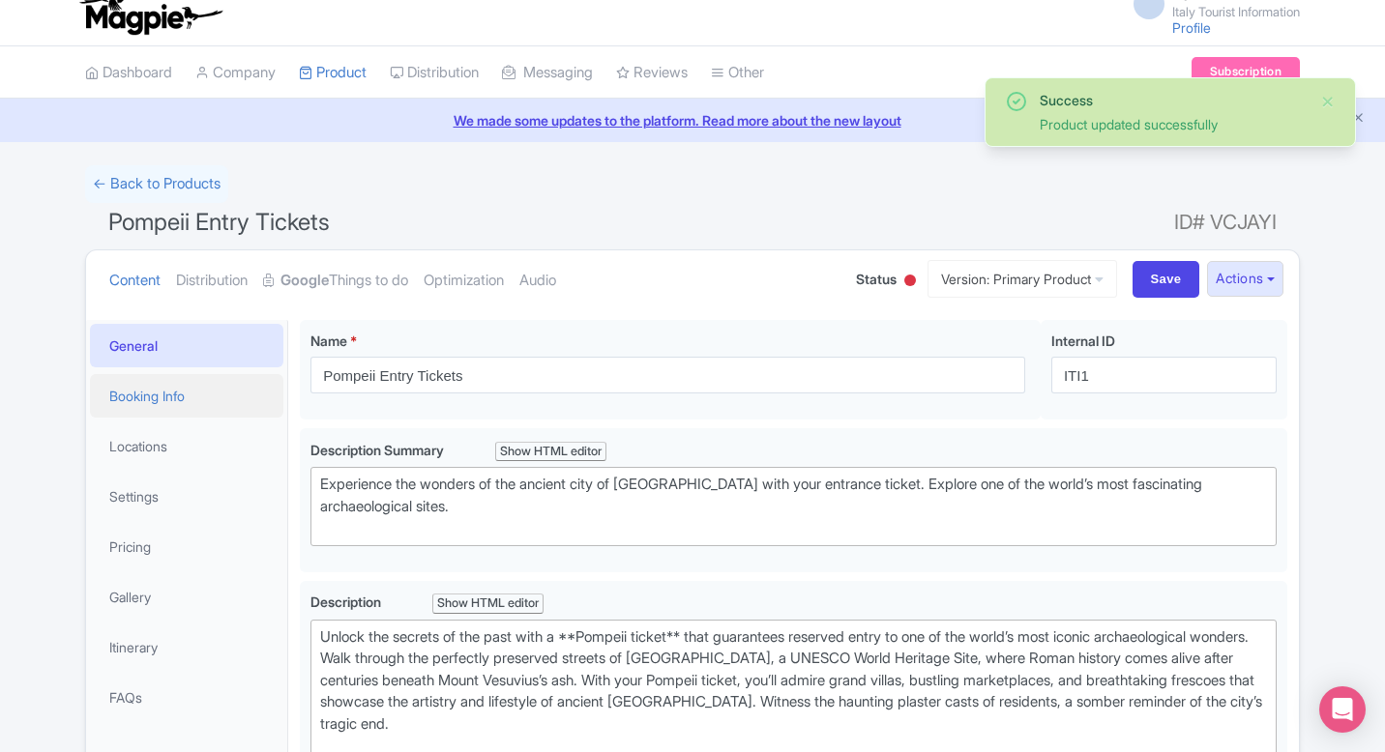 The height and width of the screenshot is (752, 1385). I want to click on a: Booking Info, so click(187, 395).